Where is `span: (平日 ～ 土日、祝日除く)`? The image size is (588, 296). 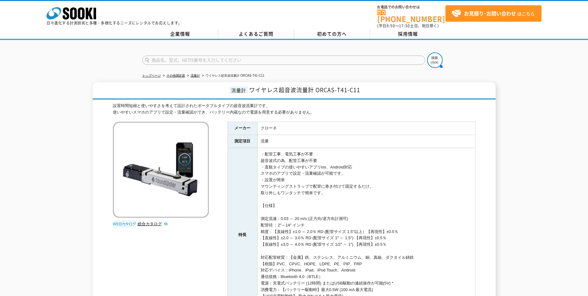 span: (平日 ～ 土日、祝日除く) is located at coordinates (408, 26).